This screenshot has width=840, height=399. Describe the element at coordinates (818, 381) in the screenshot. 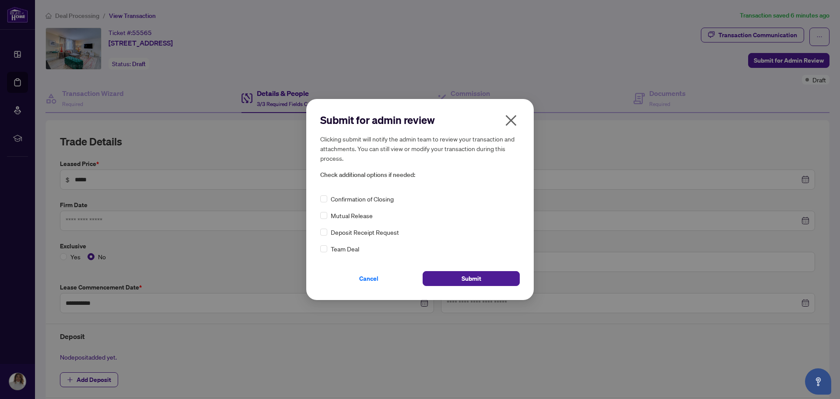

I see `button: Open asap` at that location.